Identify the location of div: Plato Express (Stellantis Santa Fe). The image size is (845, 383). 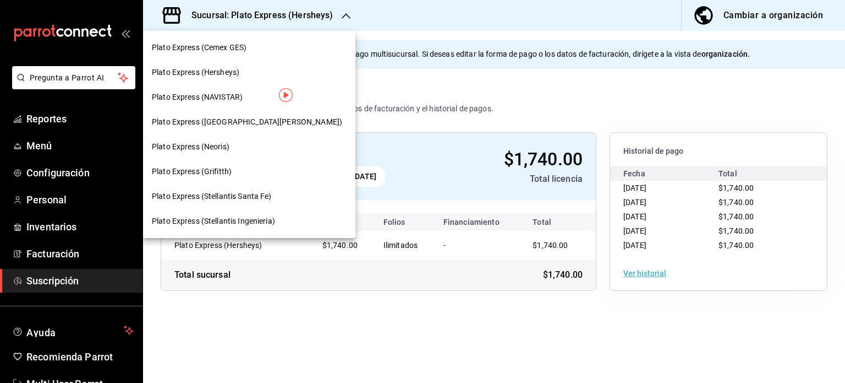
(249, 196).